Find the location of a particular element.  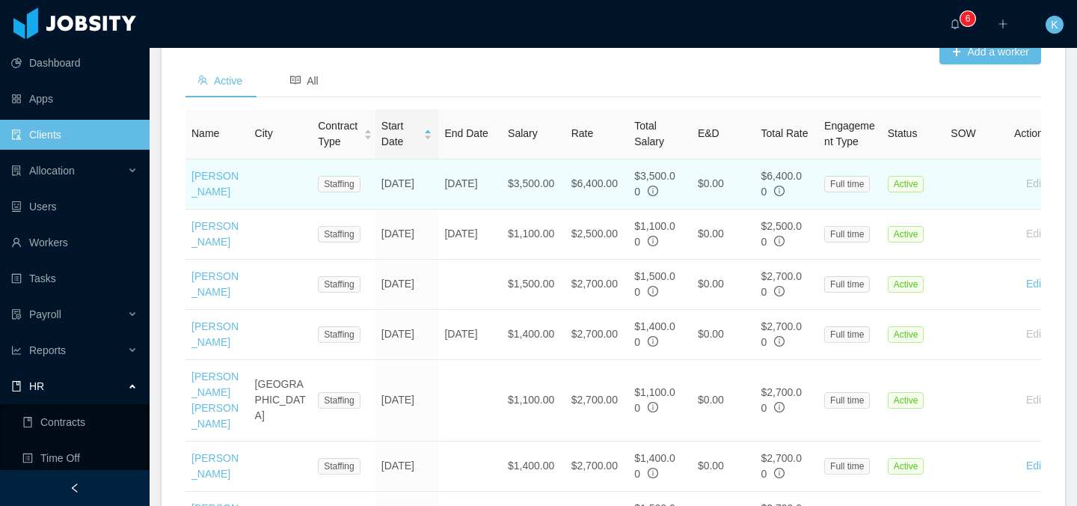

span: $1,500.00 is located at coordinates (655, 284).